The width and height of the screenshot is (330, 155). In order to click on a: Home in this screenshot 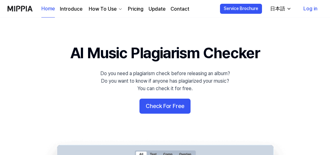, I will do `click(48, 9)`.